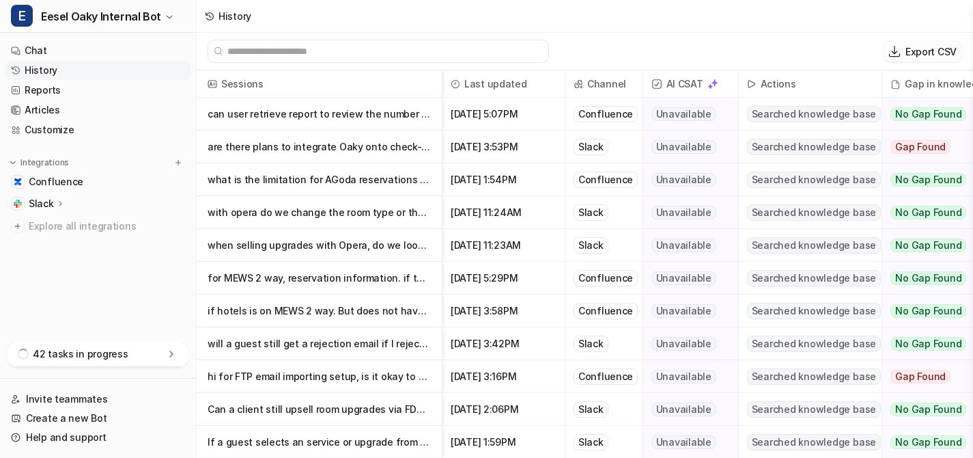 The width and height of the screenshot is (973, 458). What do you see at coordinates (931, 51) in the screenshot?
I see `p: Export CSV` at bounding box center [931, 51].